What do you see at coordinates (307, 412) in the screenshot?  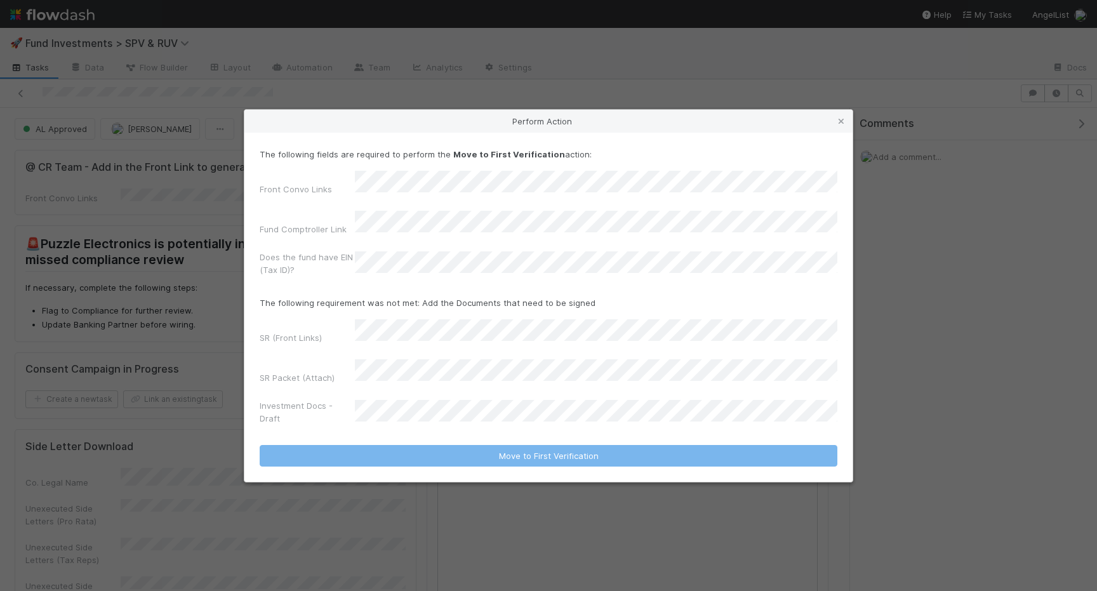 I see `label: Investment Docs - Draft` at bounding box center [307, 412].